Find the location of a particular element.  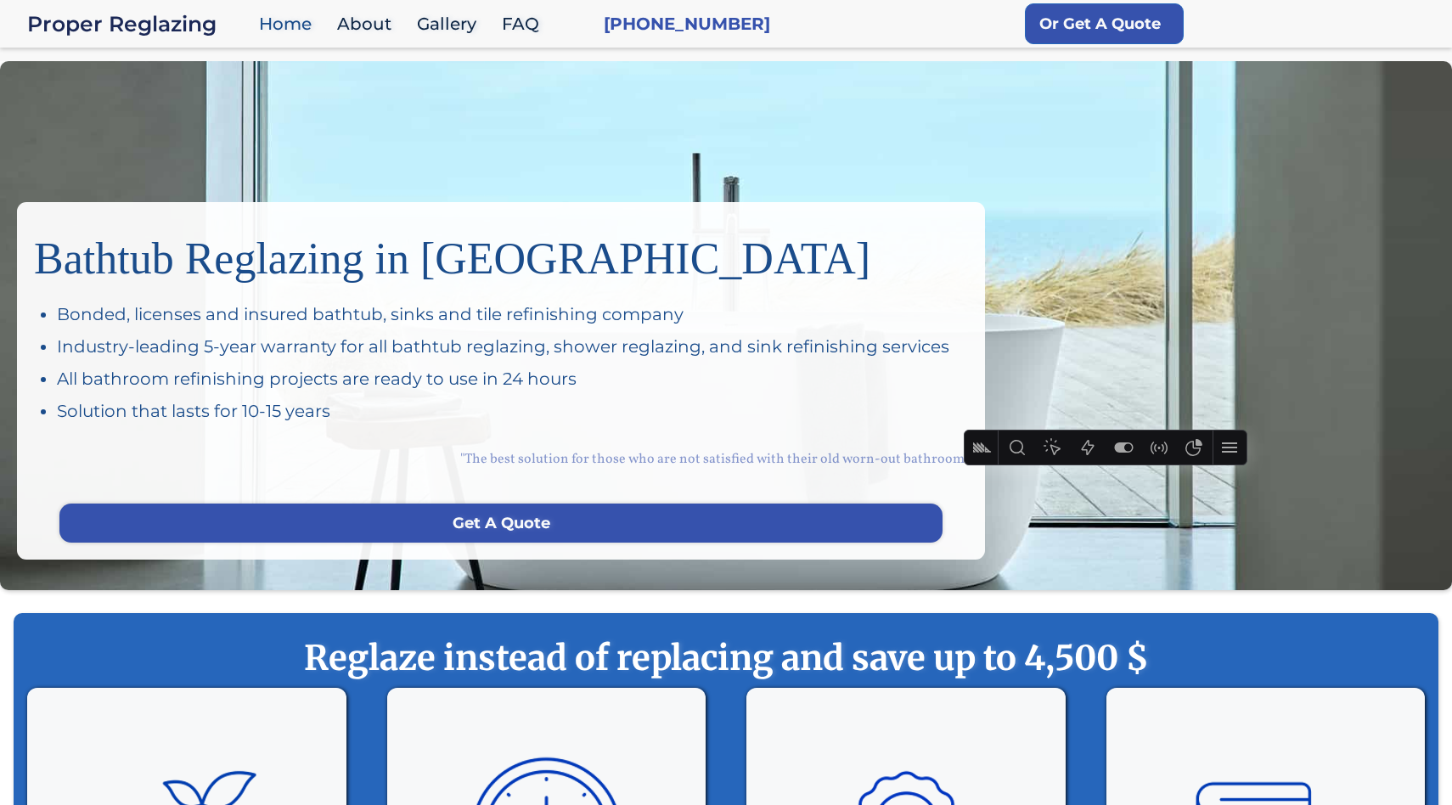

div: All bathroom refinishing projects are ready to use in 24 hours is located at coordinates (512, 379).